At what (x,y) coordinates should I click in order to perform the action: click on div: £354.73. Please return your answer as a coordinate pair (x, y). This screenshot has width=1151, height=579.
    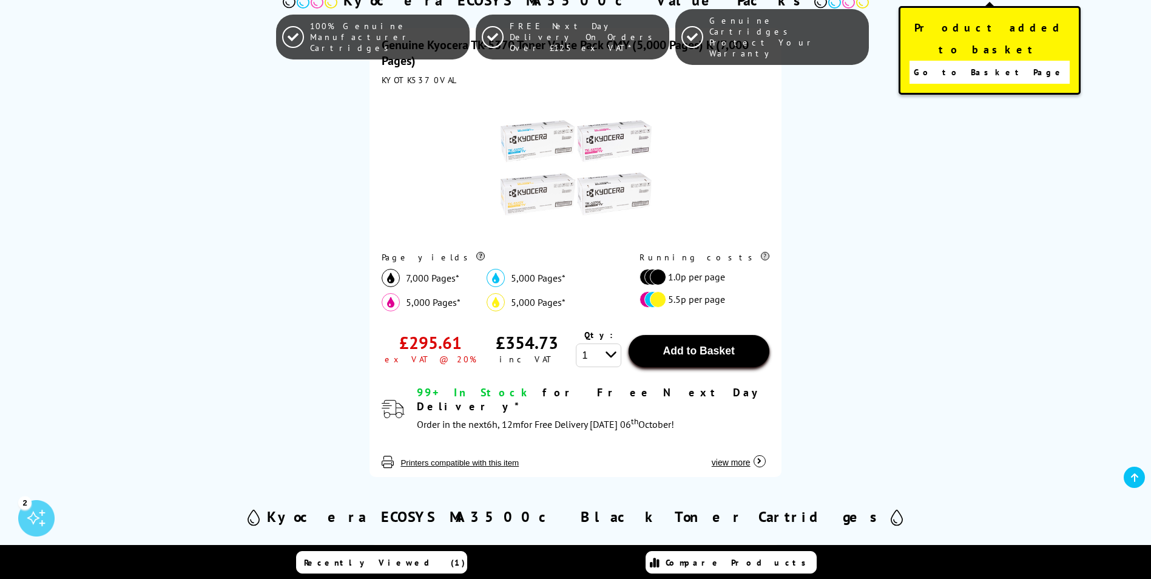
    Looking at the image, I should click on (527, 342).